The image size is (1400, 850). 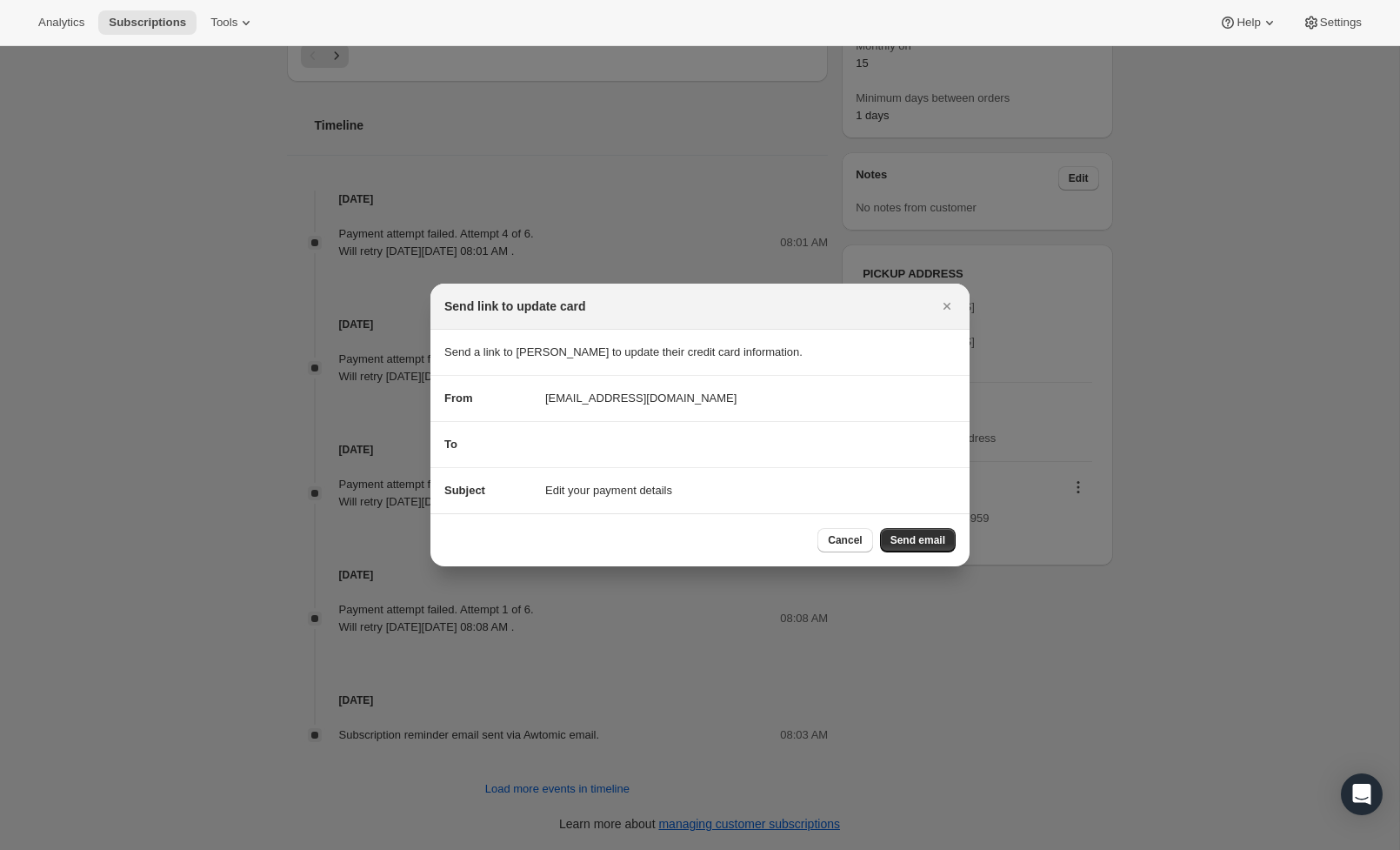 I want to click on button: Tools, so click(x=232, y=23).